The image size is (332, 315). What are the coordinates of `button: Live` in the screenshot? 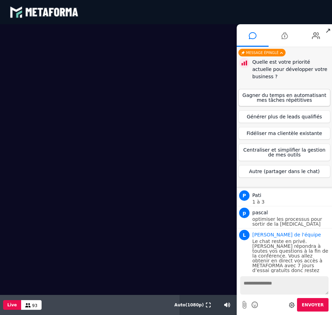 It's located at (12, 305).